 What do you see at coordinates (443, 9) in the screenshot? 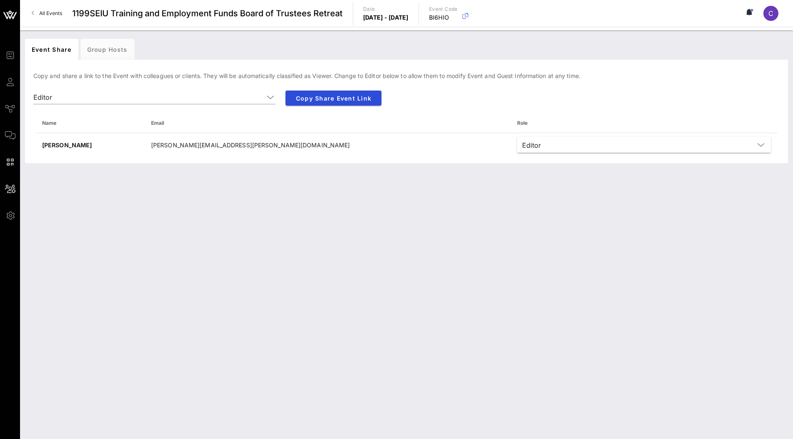
I see `p: Event Code` at bounding box center [443, 9].